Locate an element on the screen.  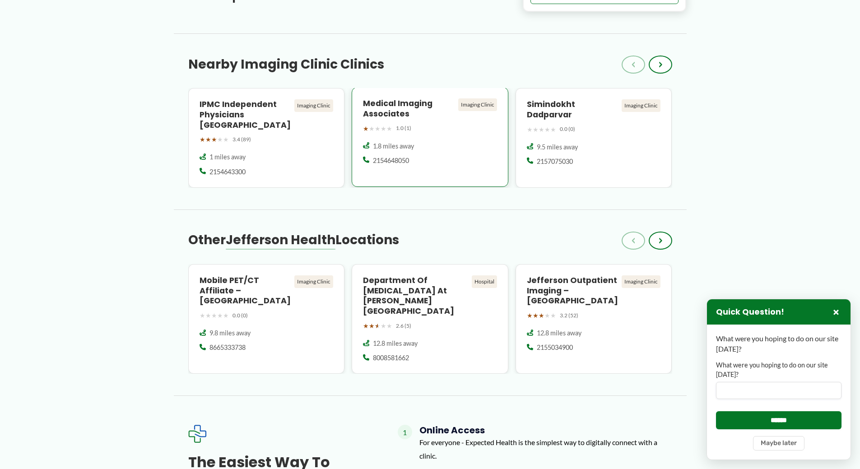
button: Close is located at coordinates (836, 312).